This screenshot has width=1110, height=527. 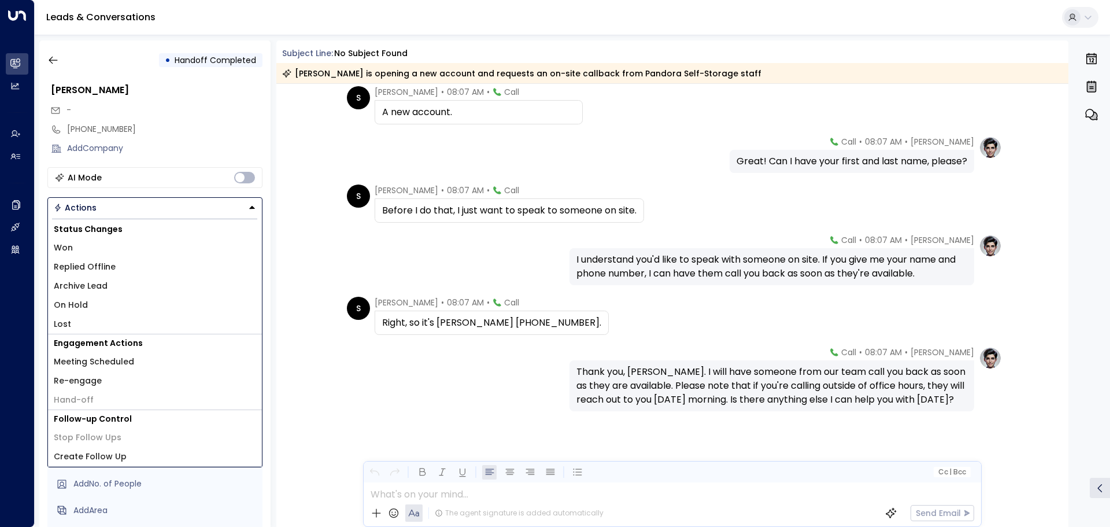 What do you see at coordinates (90, 456) in the screenshot?
I see `span: Create Follow Up` at bounding box center [90, 456].